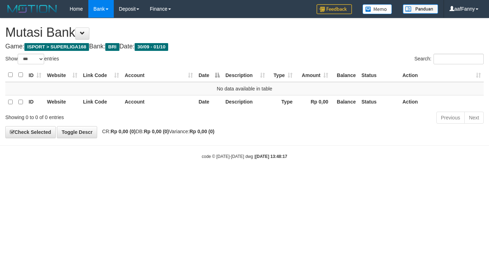 This screenshot has height=265, width=489. I want to click on img: panduan.png, so click(421, 9).